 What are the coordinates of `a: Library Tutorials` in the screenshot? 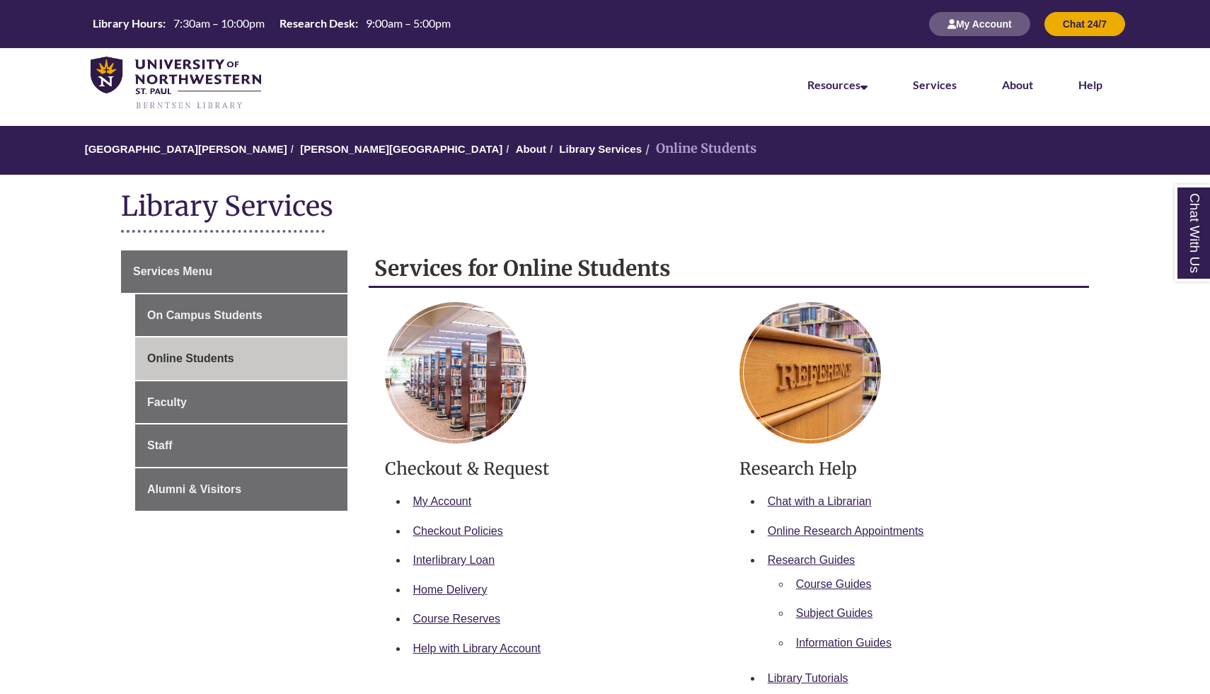 It's located at (808, 678).